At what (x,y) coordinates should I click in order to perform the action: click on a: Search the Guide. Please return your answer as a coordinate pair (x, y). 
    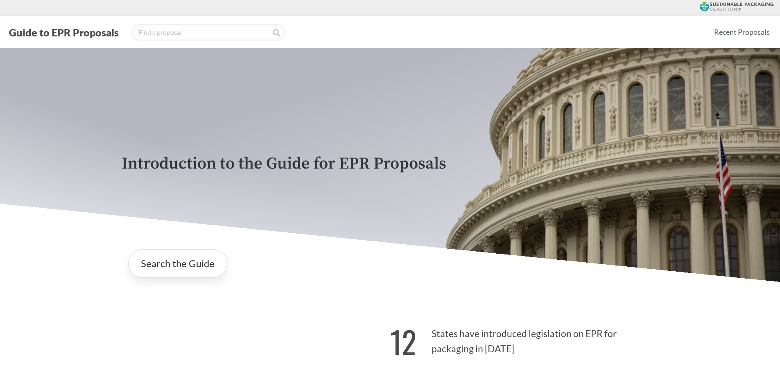
    Looking at the image, I should click on (178, 264).